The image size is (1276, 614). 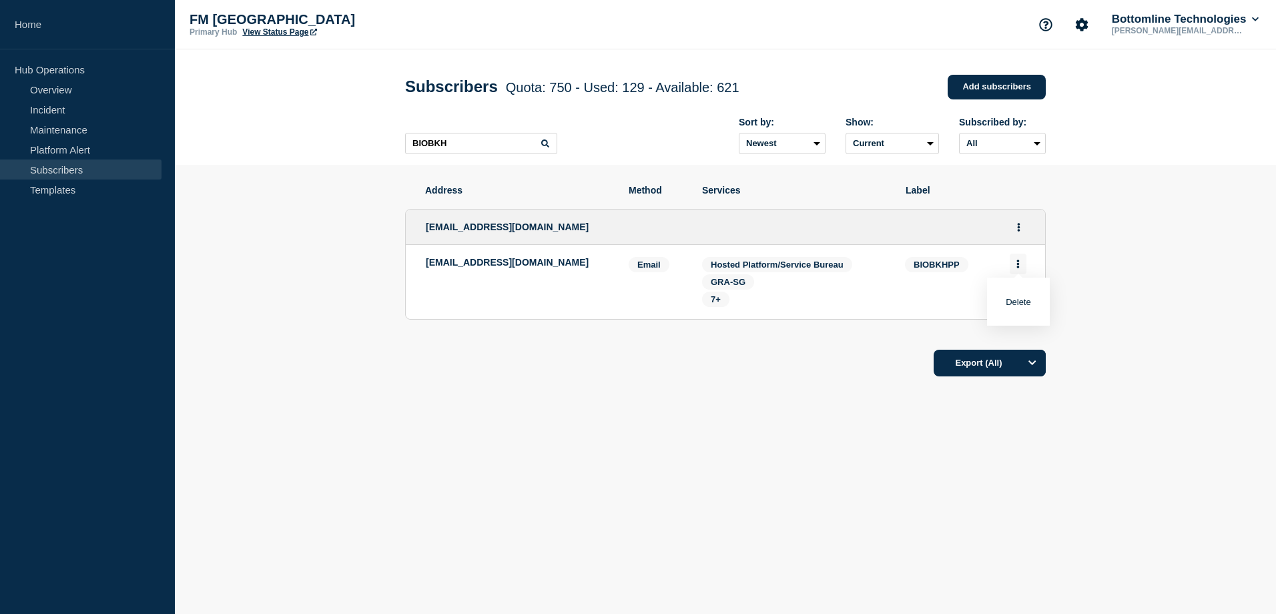 I want to click on span: BIOBKHPP, so click(x=936, y=264).